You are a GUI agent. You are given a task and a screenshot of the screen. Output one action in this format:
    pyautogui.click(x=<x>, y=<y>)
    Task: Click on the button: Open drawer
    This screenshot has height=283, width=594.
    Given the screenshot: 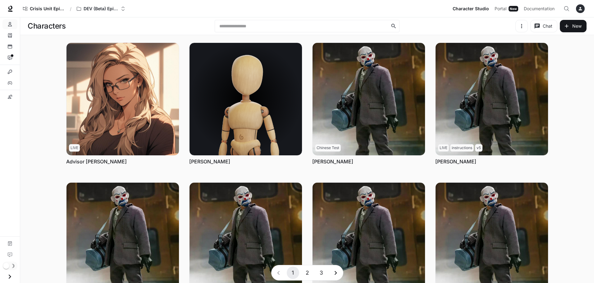 What is the action you would take?
    pyautogui.click(x=10, y=277)
    